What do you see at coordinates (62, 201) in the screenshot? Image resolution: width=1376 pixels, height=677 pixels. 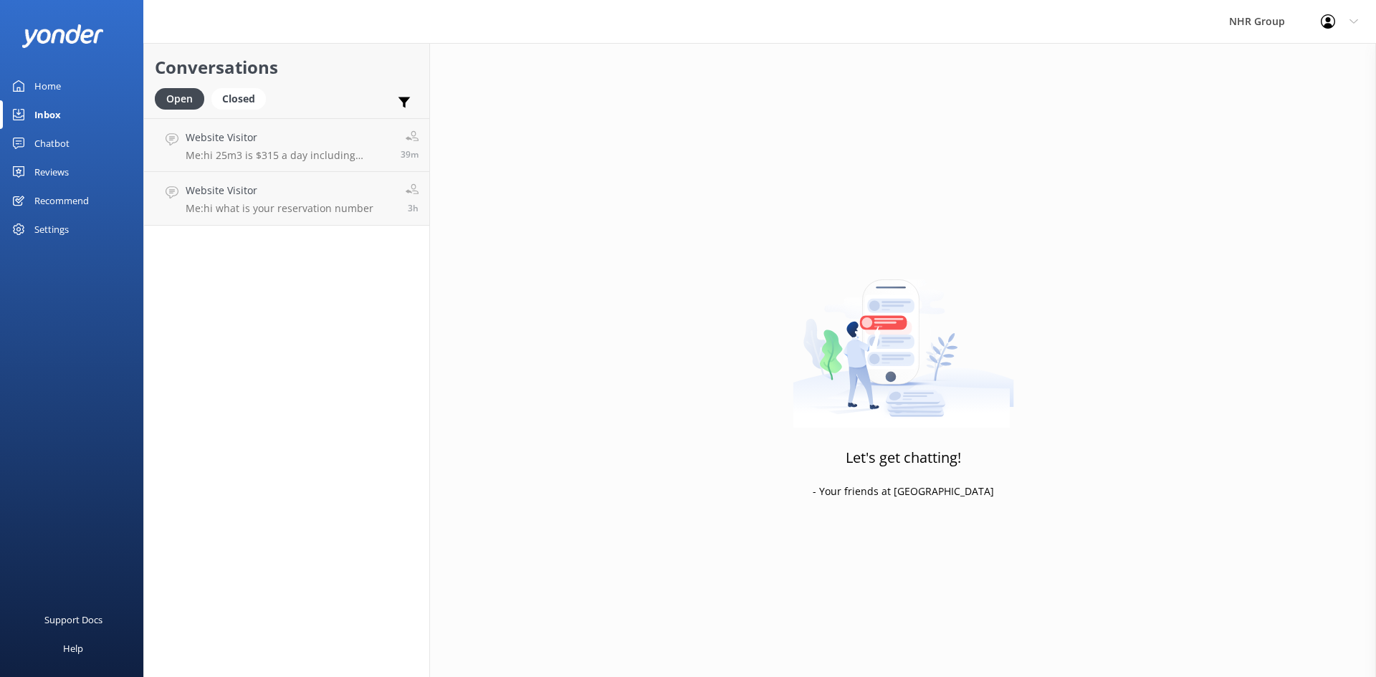 I see `div: Recommend` at bounding box center [62, 201].